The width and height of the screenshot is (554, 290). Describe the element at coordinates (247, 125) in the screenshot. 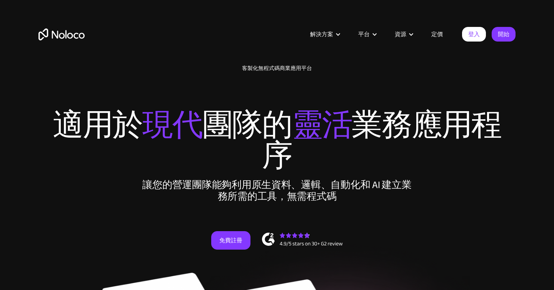

I see `font: 團隊的` at that location.